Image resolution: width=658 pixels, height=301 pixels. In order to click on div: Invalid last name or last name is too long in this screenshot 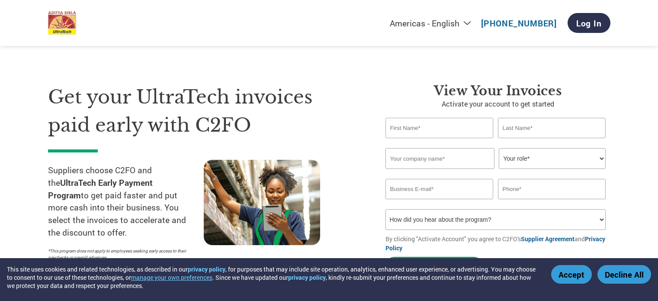, I will do `click(552, 141)`.